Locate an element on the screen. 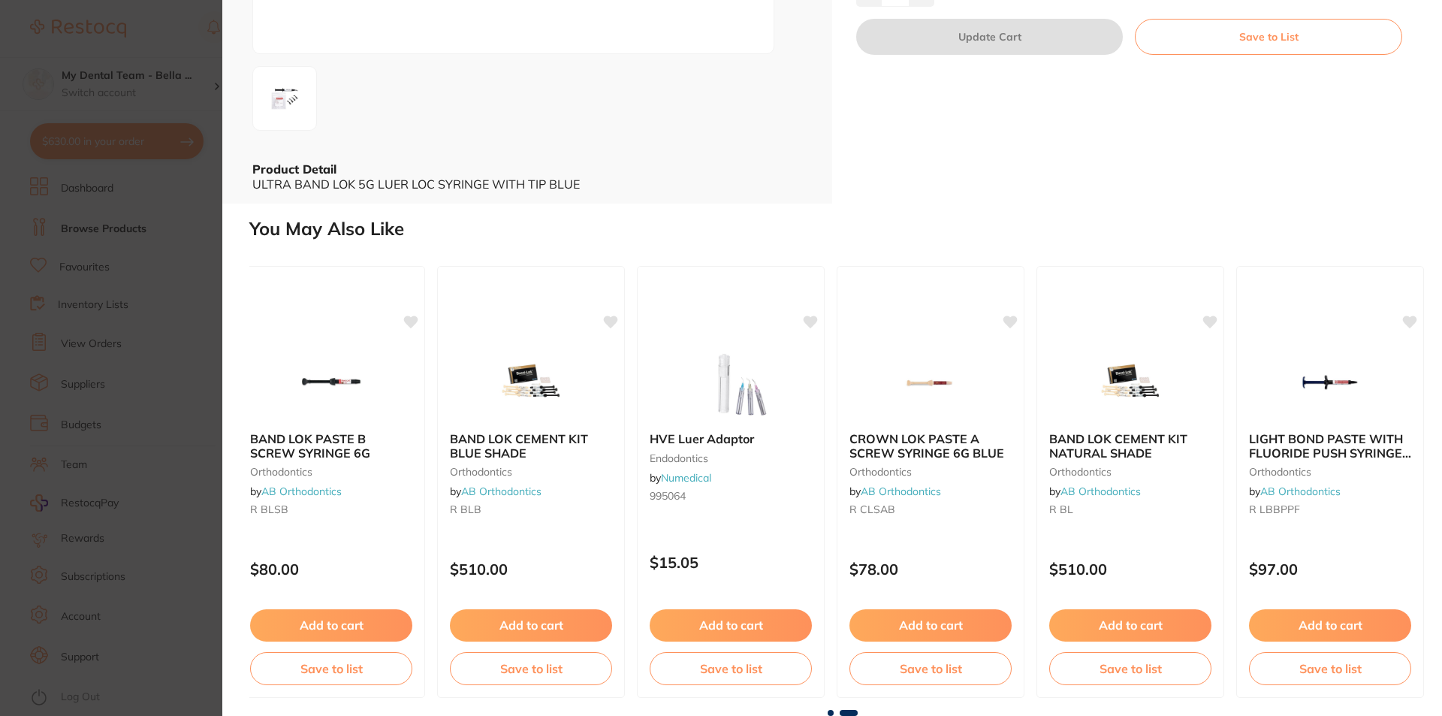 The height and width of the screenshot is (716, 1442). h2: You May Also Like is located at coordinates (842, 229).